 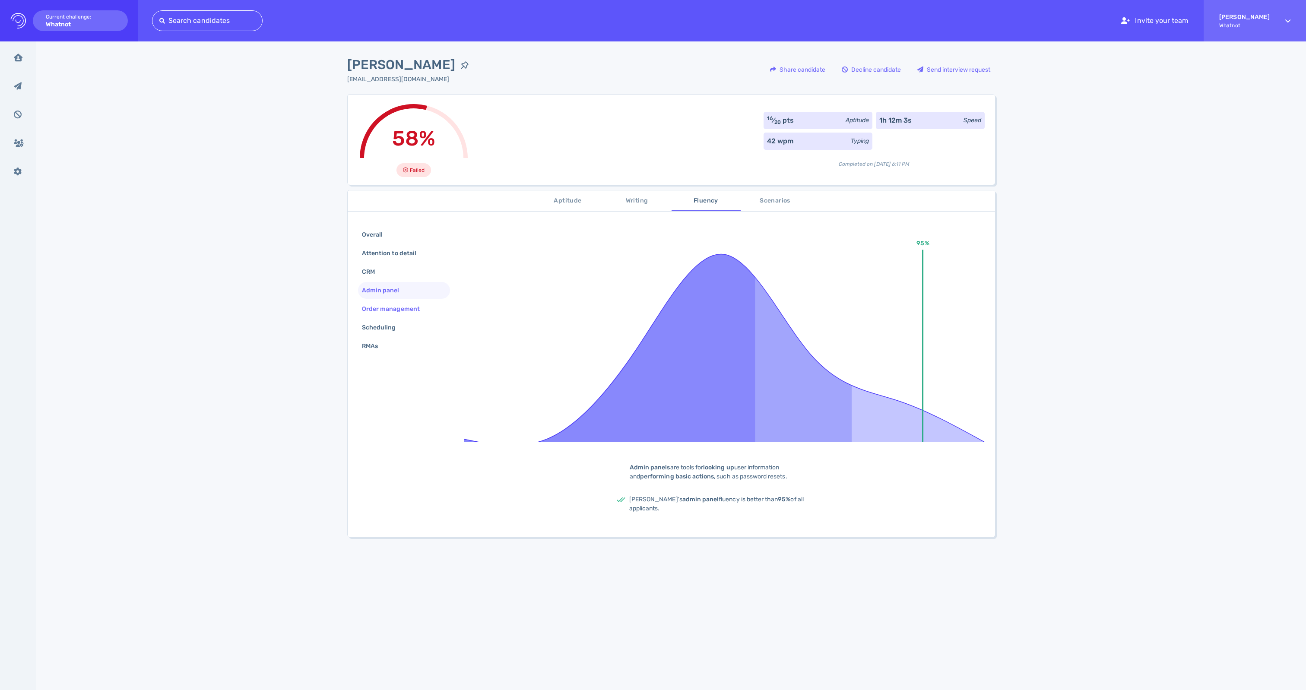 I want to click on text: 95%, so click(x=923, y=243).